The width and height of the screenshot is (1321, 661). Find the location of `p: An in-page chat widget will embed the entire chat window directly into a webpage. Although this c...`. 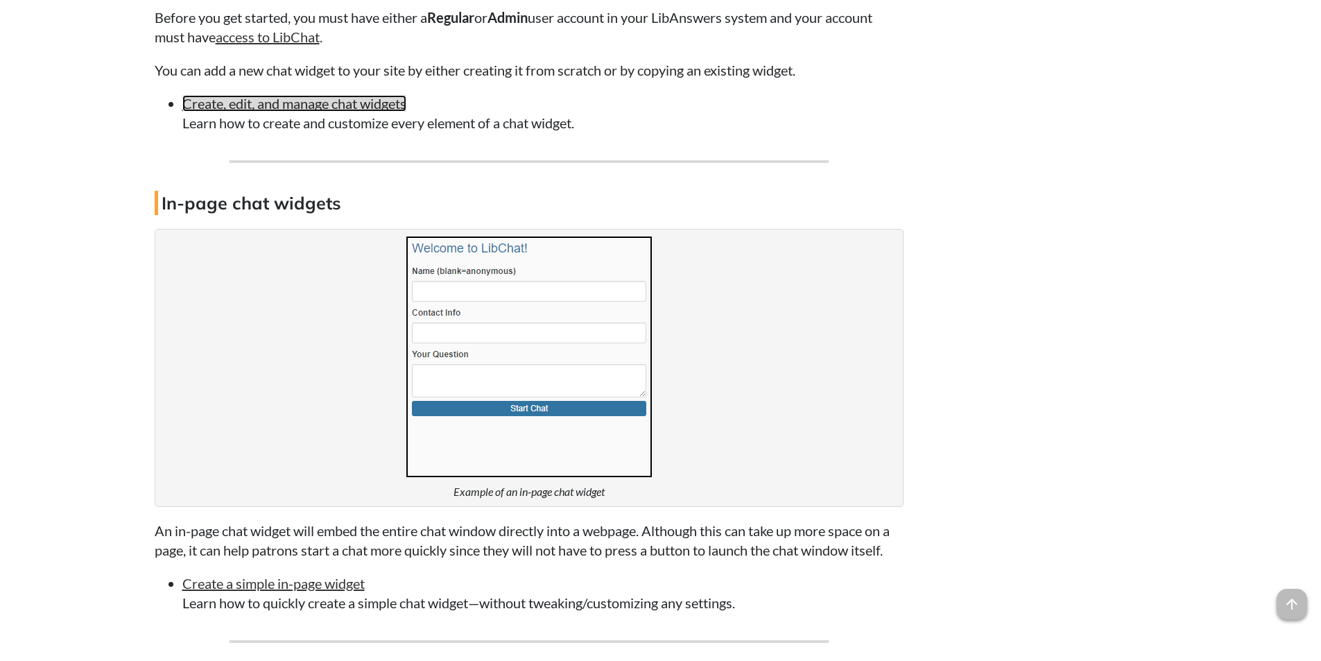

p: An in-page chat widget will embed the entire chat window directly into a webpage. Although this c... is located at coordinates (529, 540).